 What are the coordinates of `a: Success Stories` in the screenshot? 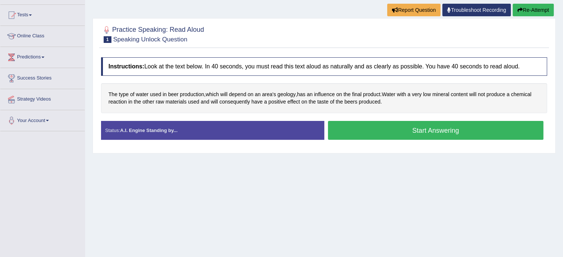 It's located at (43, 77).